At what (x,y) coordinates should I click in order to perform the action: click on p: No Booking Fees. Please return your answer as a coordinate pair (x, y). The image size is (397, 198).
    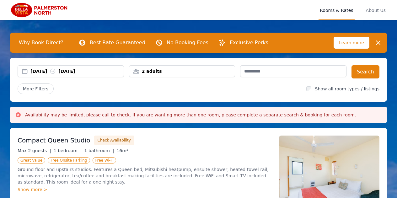
    Looking at the image, I should click on (187, 43).